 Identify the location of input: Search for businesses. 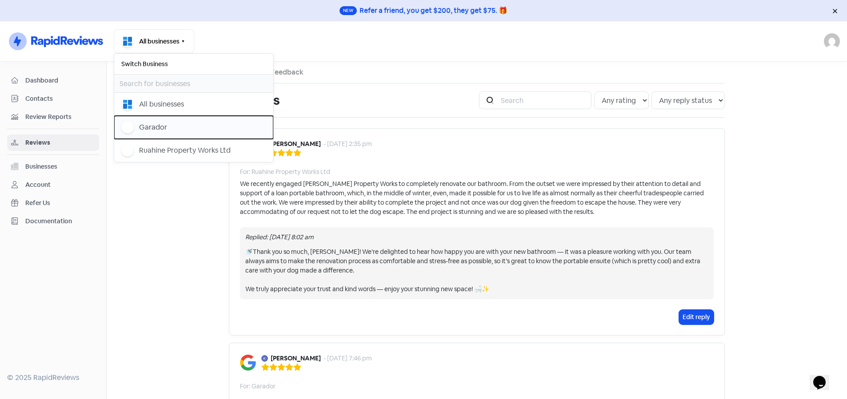
(194, 83).